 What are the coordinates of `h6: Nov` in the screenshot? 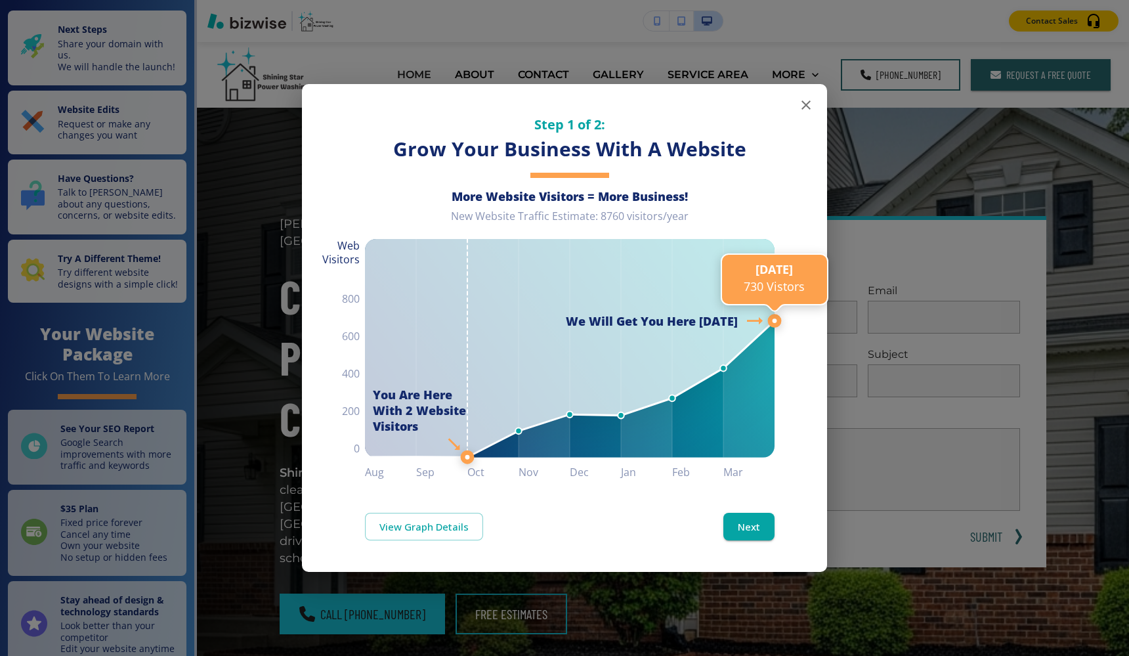 It's located at (544, 472).